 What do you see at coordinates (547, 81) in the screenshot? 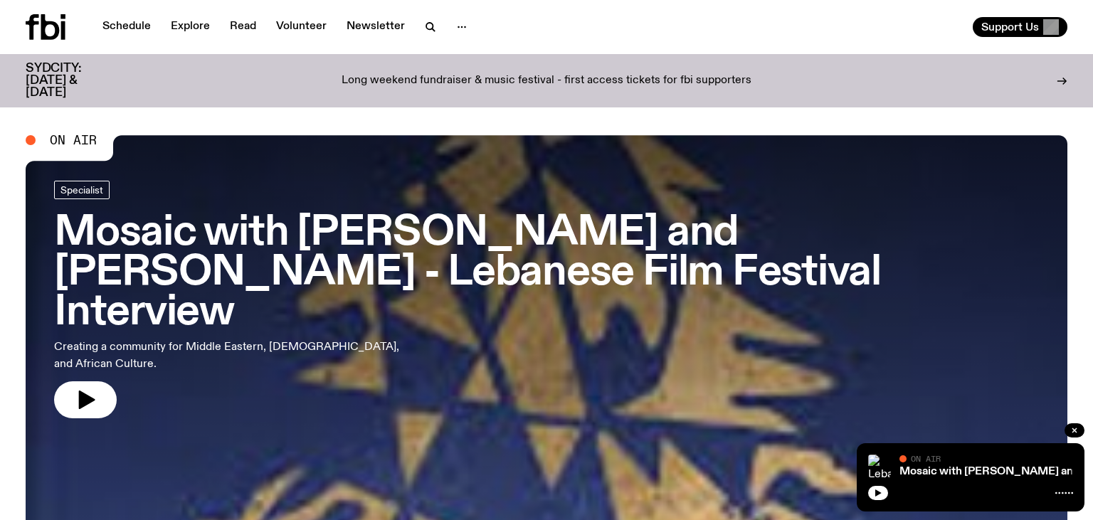
I see `p: Long weekend fundraiser & music festival - first access tickets for fbi supporters` at bounding box center [547, 81].